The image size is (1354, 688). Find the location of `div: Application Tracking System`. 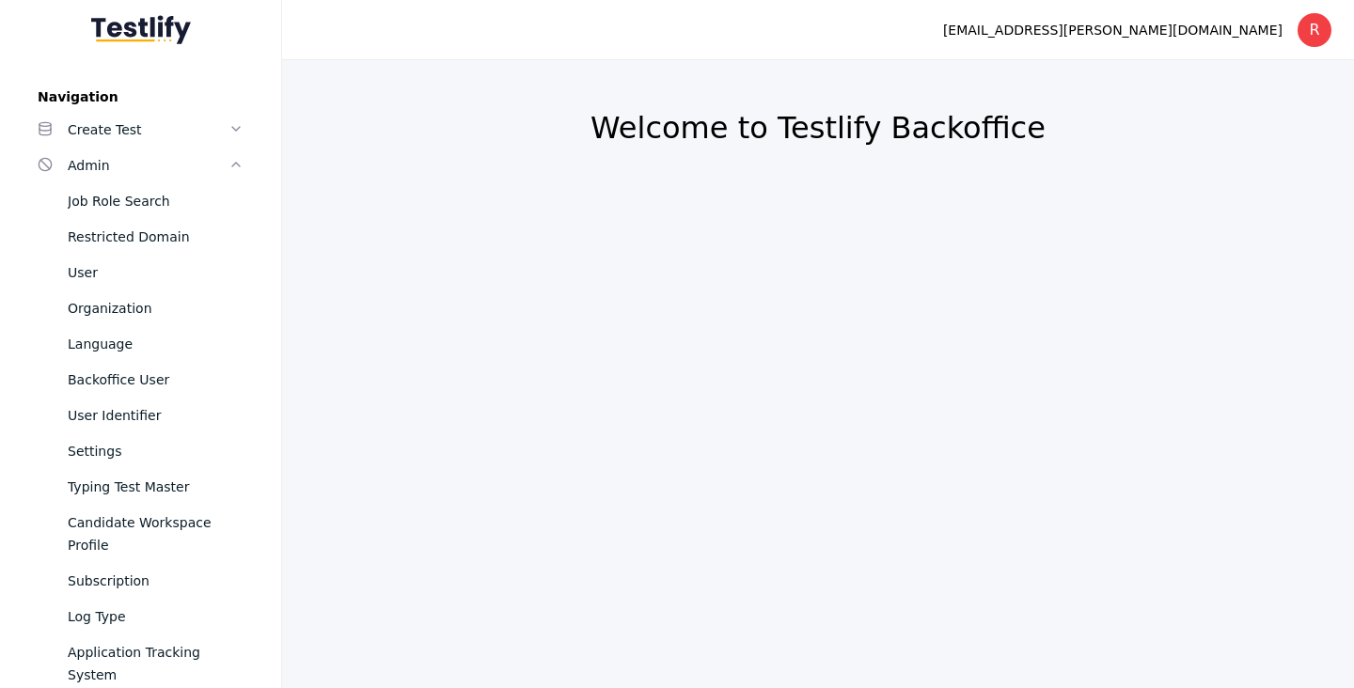

div: Application Tracking System is located at coordinates (155, 664).